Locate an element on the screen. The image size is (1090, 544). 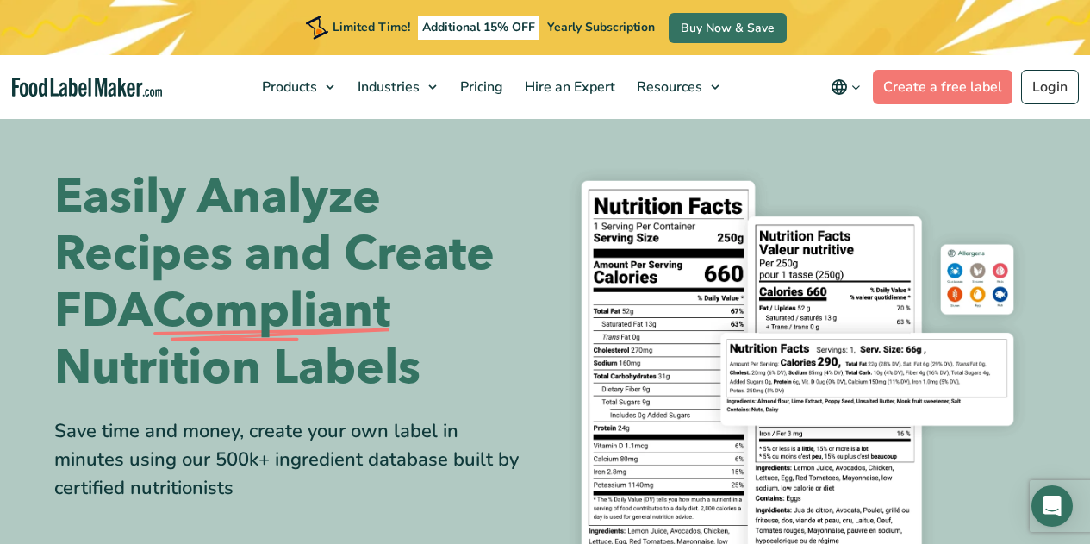
div: Open Intercom Messenger is located at coordinates (1052, 506).